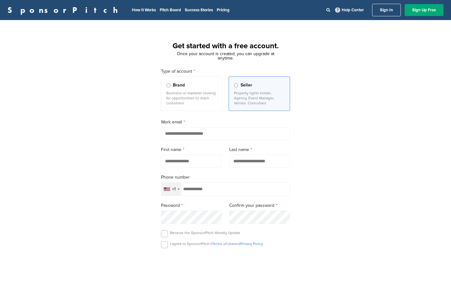 This screenshot has width=451, height=282. What do you see at coordinates (216, 244) in the screenshot?
I see `p: I agree to SponsorPitch’s and` at bounding box center [216, 244].